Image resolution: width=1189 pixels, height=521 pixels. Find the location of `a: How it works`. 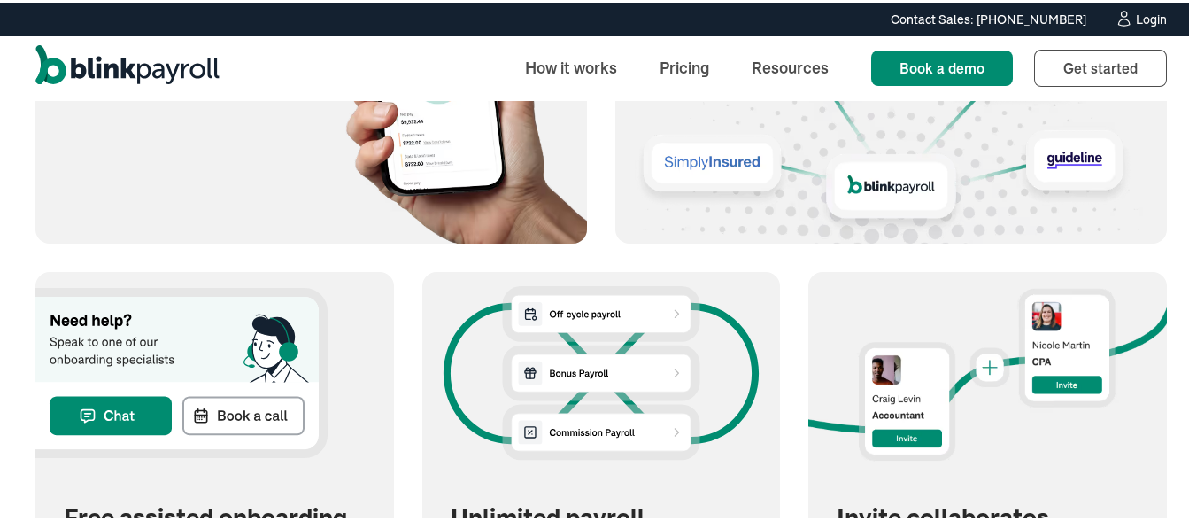

a: How it works is located at coordinates (571, 65).